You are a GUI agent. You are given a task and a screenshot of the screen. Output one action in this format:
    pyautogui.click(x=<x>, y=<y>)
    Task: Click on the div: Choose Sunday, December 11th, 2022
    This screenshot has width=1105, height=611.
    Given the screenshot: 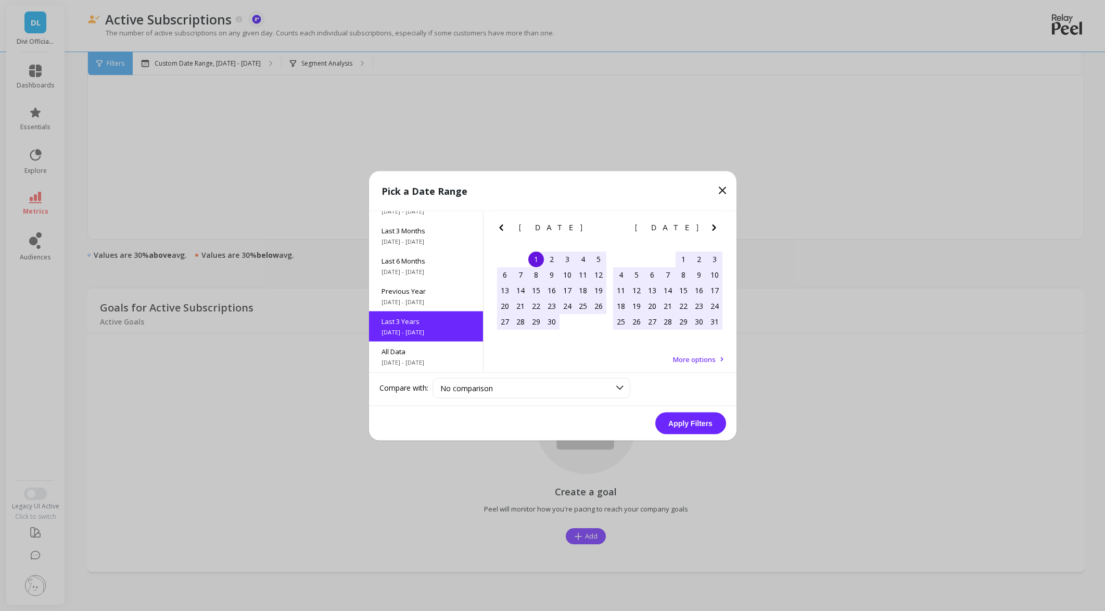 What is the action you would take?
    pyautogui.click(x=621, y=290)
    